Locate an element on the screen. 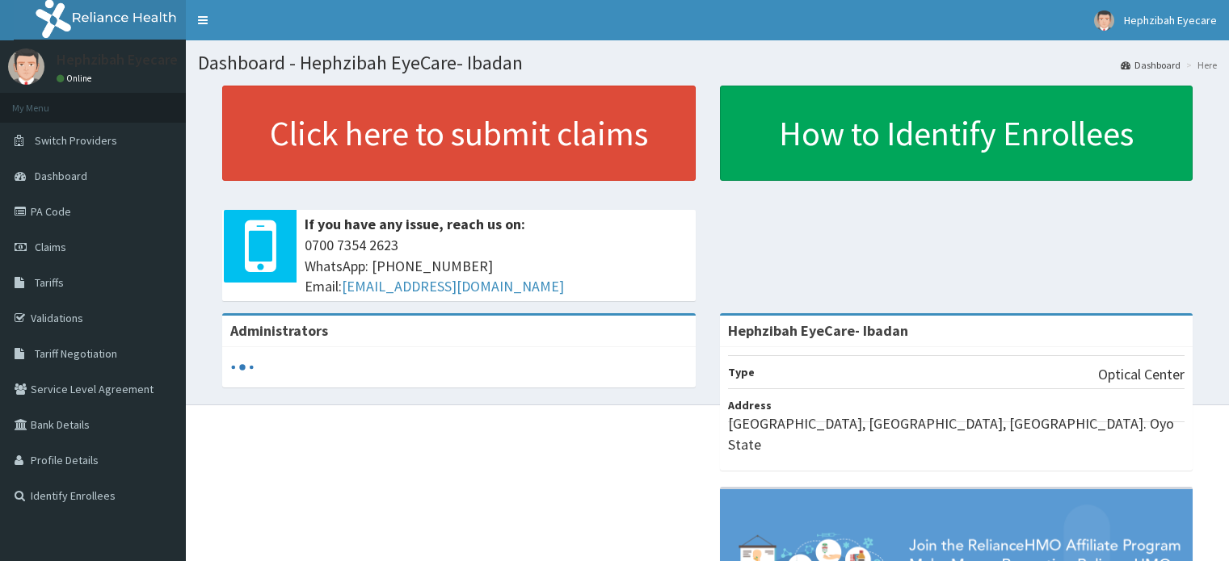 The image size is (1229, 561). a: How to Identify Enrollees is located at coordinates (957, 133).